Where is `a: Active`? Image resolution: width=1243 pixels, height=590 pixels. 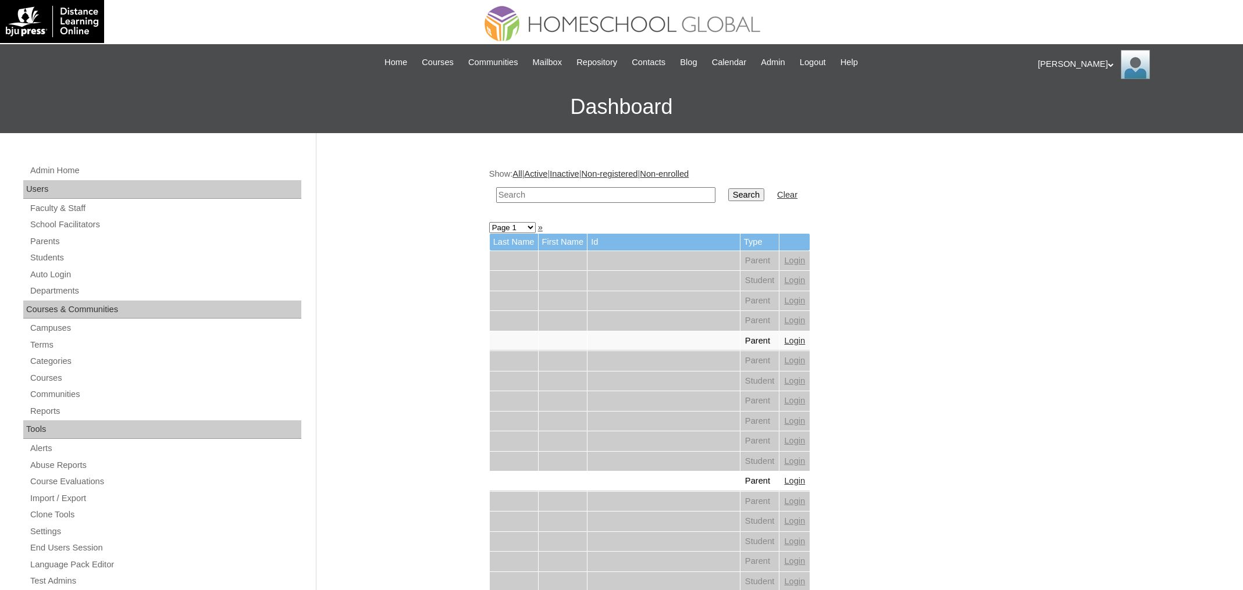 a: Active is located at coordinates (536, 174).